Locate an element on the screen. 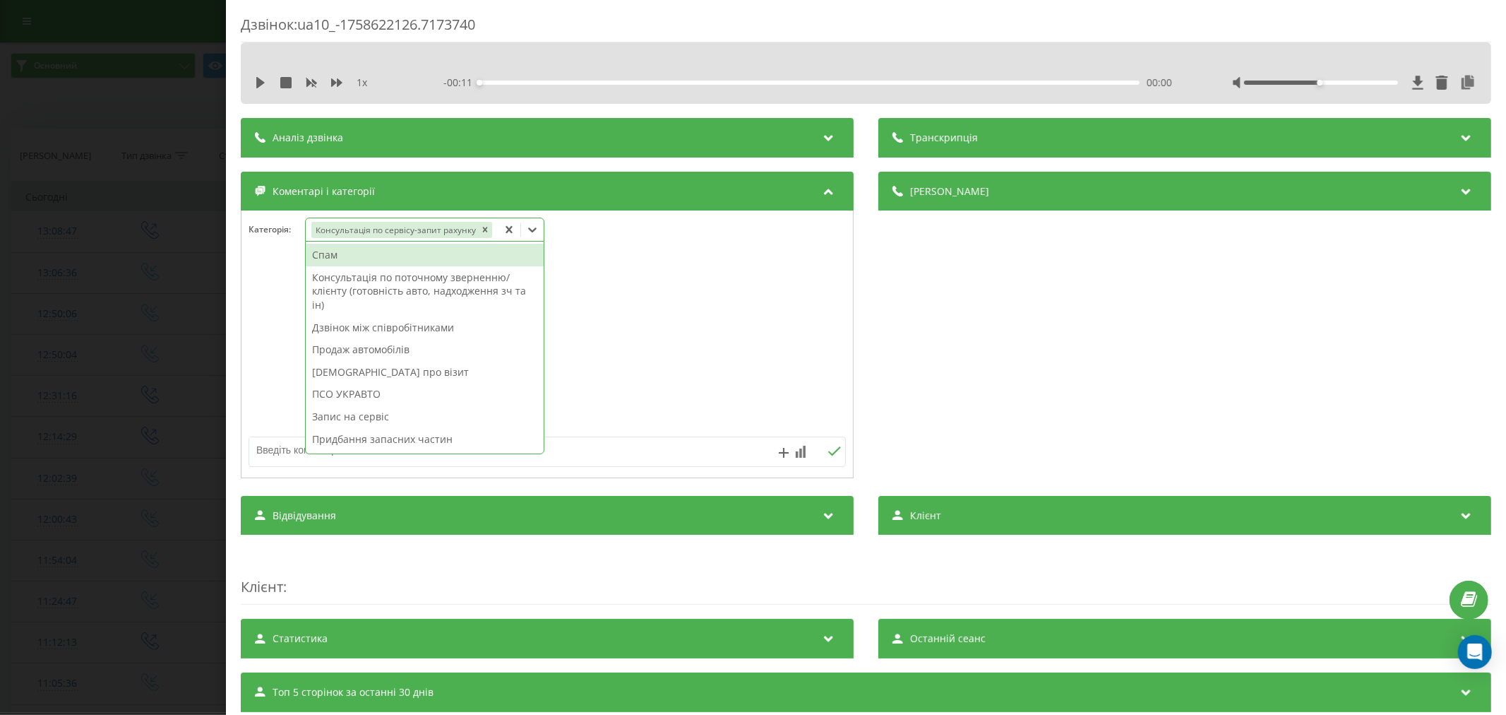  span: Транскрипція is located at coordinates (944, 138).